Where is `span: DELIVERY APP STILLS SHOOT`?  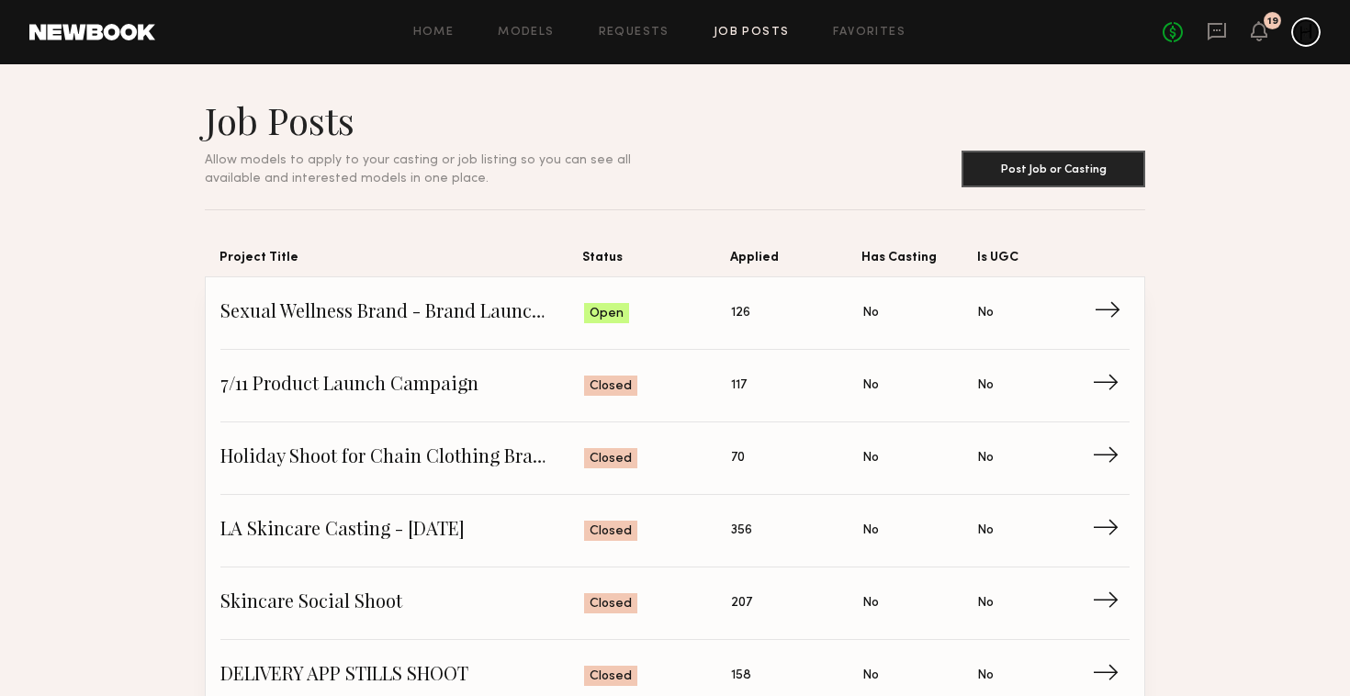
span: DELIVERY APP STILLS SHOOT is located at coordinates (402, 676).